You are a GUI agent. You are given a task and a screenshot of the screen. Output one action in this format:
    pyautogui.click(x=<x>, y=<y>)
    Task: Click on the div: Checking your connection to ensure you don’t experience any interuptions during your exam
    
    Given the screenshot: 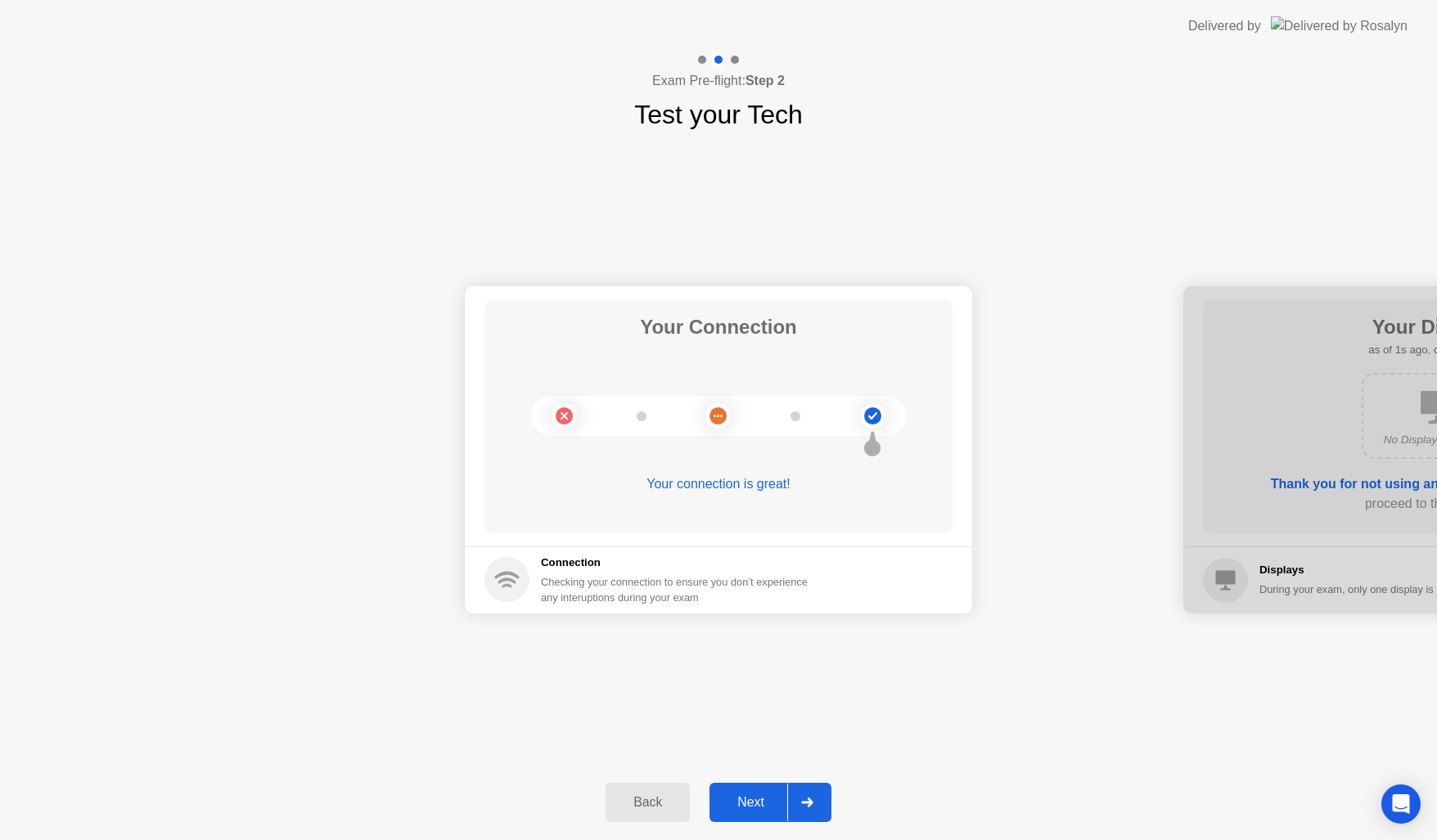 What is the action you would take?
    pyautogui.click(x=679, y=590)
    